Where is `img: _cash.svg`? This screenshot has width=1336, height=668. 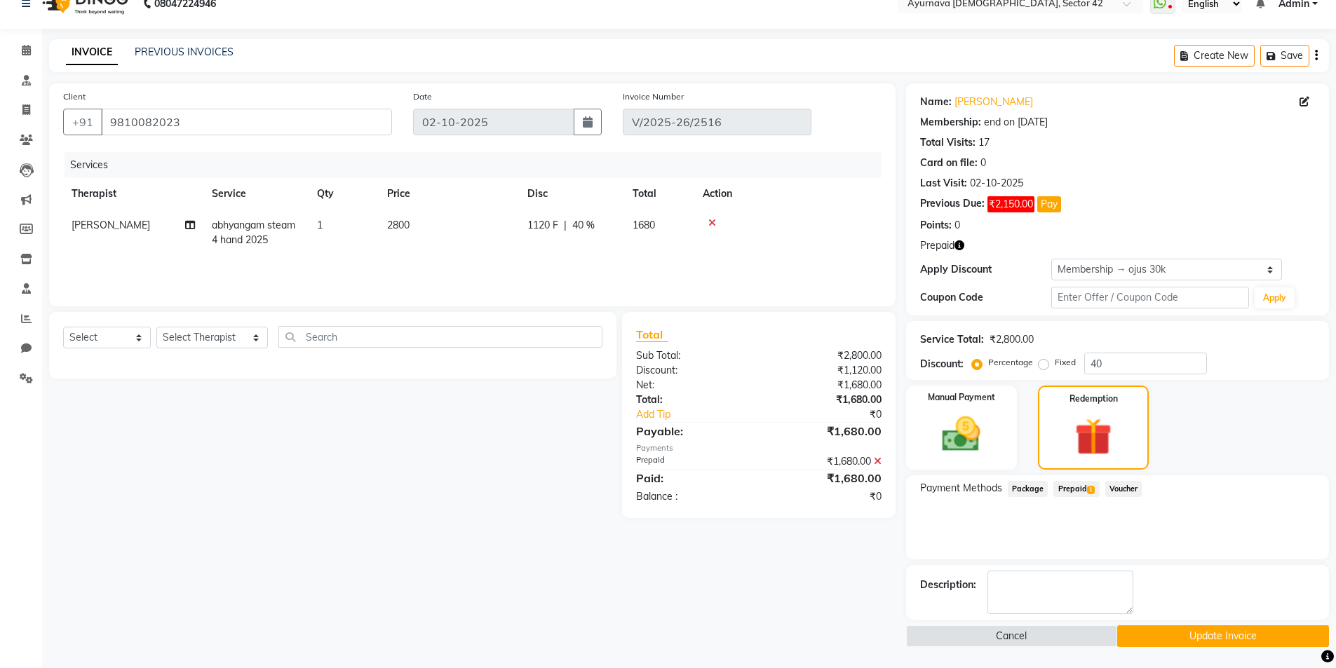 img: _cash.svg is located at coordinates (961, 434).